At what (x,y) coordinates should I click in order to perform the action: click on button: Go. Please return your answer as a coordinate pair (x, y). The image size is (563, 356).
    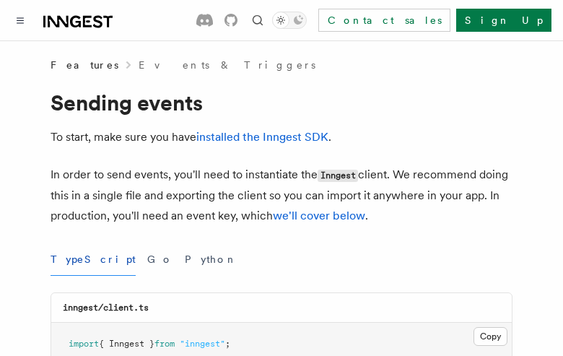
    Looking at the image, I should click on (160, 259).